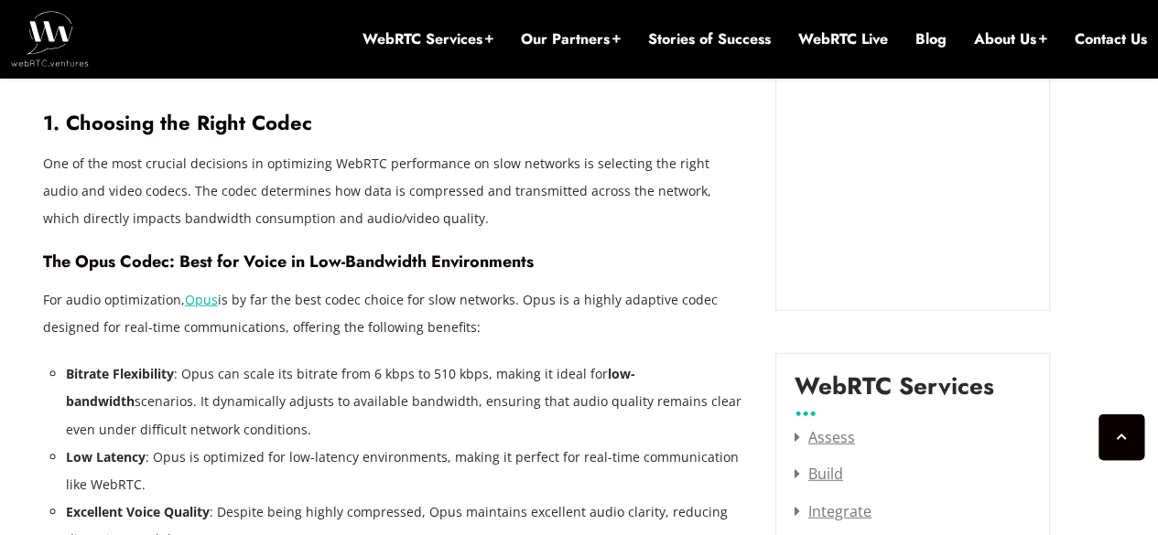 The width and height of the screenshot is (1158, 535). Describe the element at coordinates (201, 299) in the screenshot. I see `a: Opus` at that location.